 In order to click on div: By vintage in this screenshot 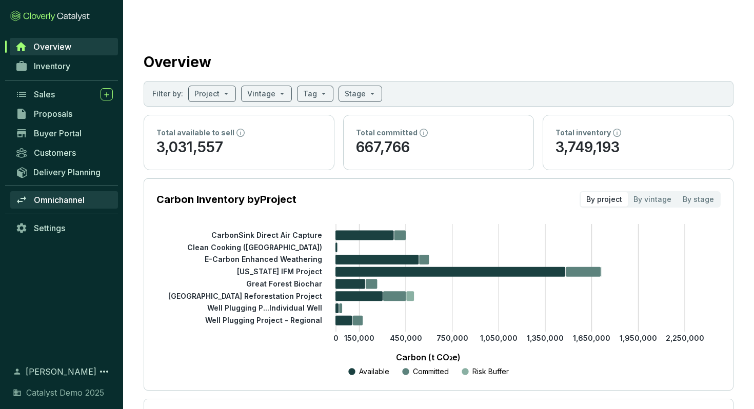, I will do `click(652, 200)`.